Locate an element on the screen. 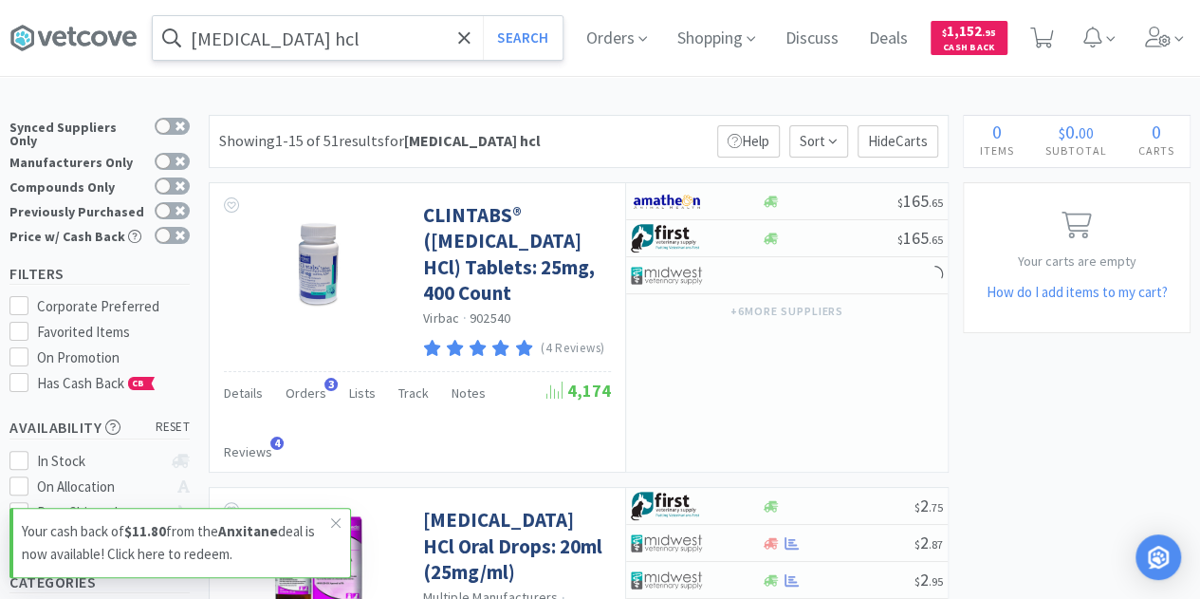  strong: Anxitane is located at coordinates (248, 530).